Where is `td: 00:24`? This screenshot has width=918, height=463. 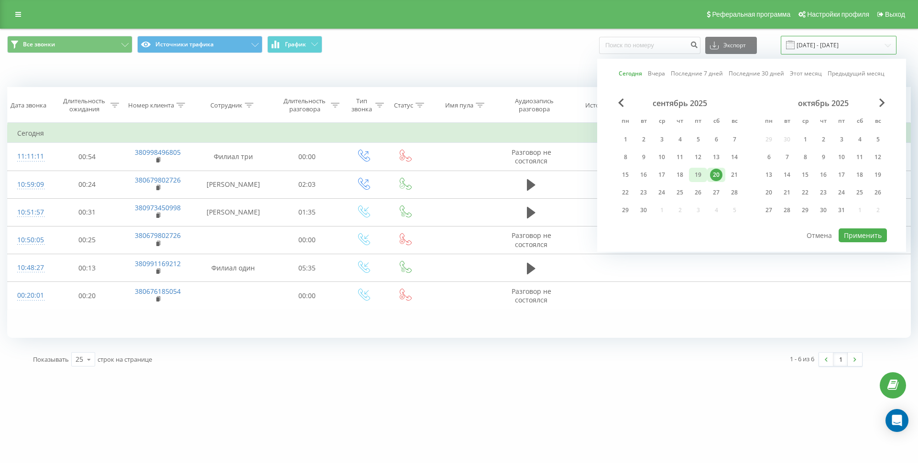
td: 00:24 is located at coordinates (87, 185).